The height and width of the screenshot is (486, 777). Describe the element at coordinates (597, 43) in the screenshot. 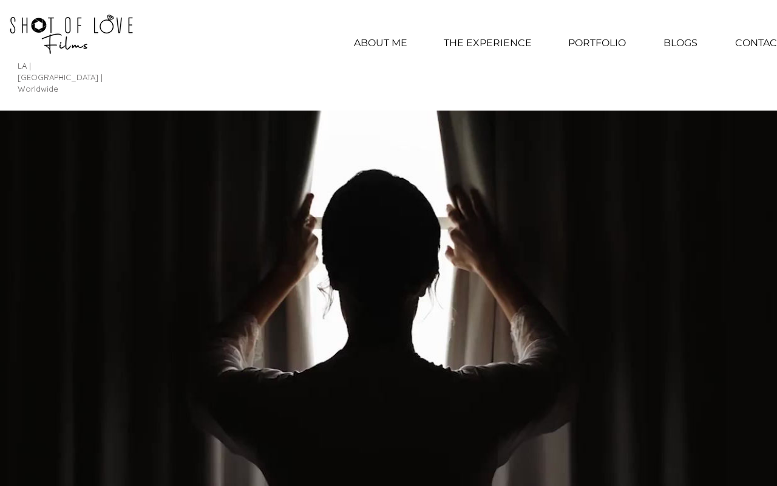

I see `div: PORTFOLIO` at that location.